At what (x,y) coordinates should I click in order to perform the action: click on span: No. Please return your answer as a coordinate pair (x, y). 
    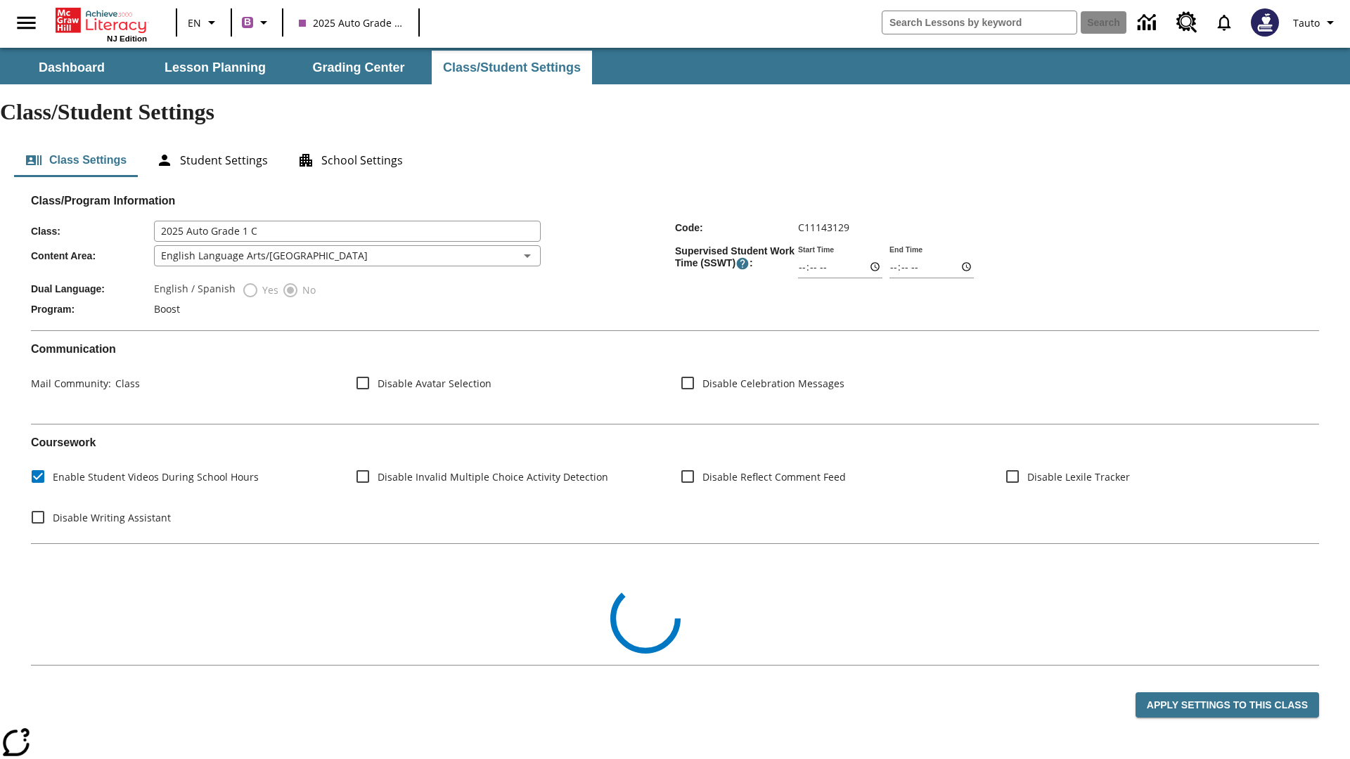
    Looking at the image, I should click on (307, 290).